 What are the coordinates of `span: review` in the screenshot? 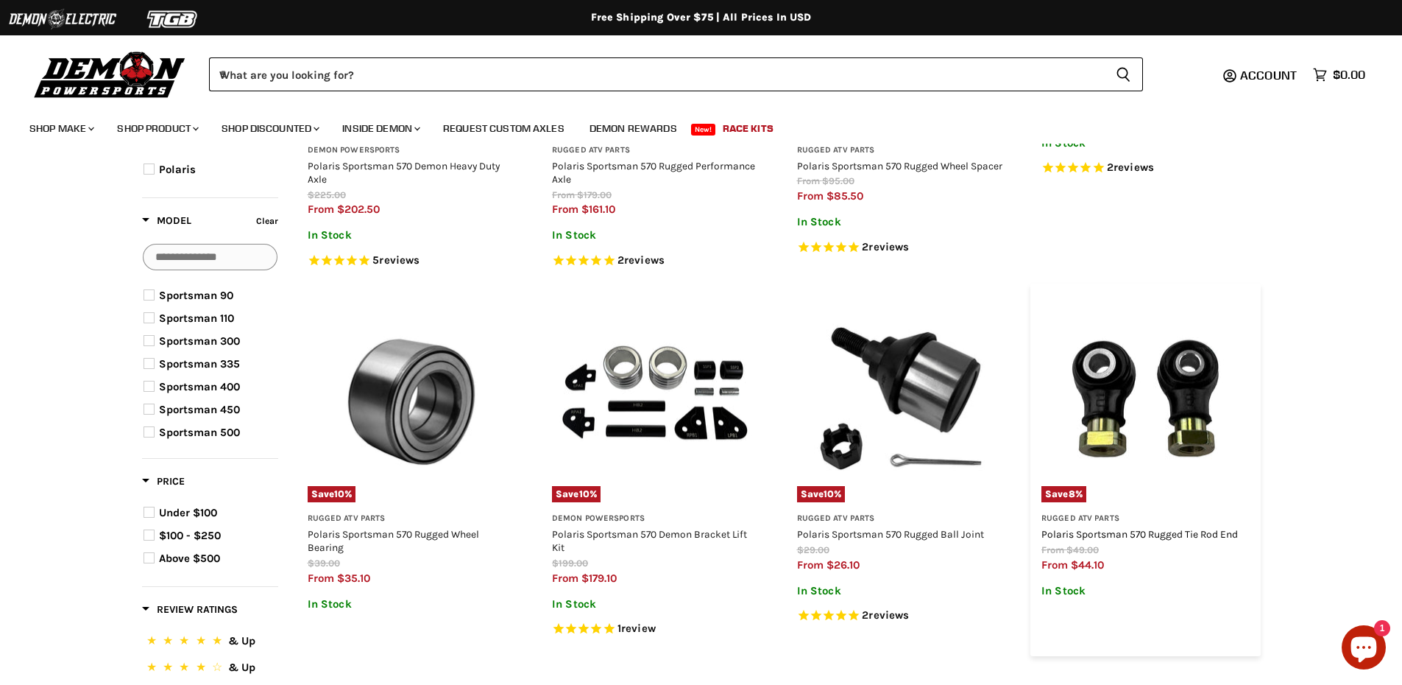 It's located at (638, 628).